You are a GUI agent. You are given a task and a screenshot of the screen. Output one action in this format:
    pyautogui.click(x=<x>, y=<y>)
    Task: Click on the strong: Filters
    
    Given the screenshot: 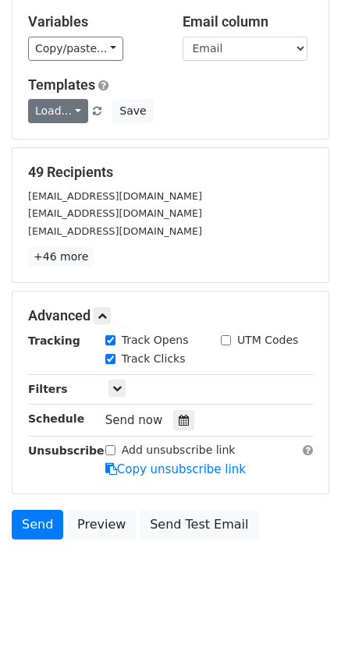 What is the action you would take?
    pyautogui.click(x=48, y=389)
    